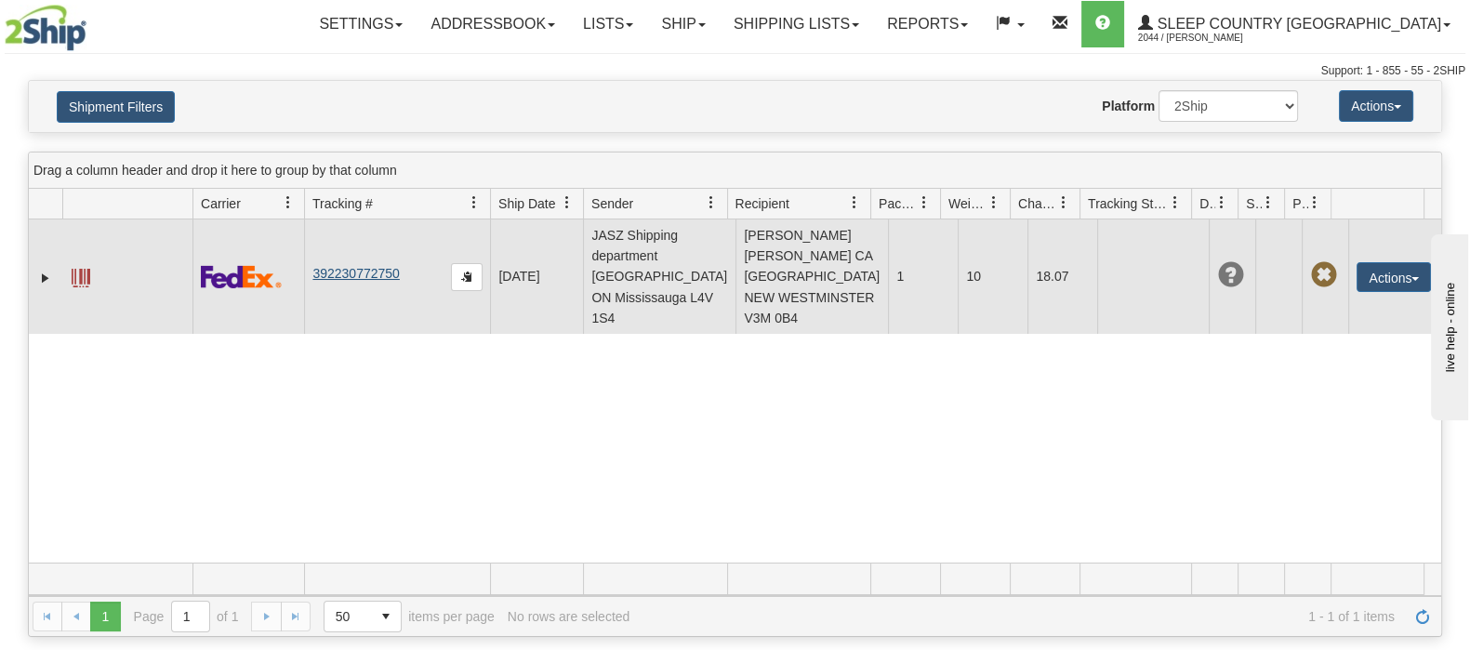 The width and height of the screenshot is (1470, 650). Describe the element at coordinates (220, 204) in the screenshot. I see `span: Carrier` at that location.